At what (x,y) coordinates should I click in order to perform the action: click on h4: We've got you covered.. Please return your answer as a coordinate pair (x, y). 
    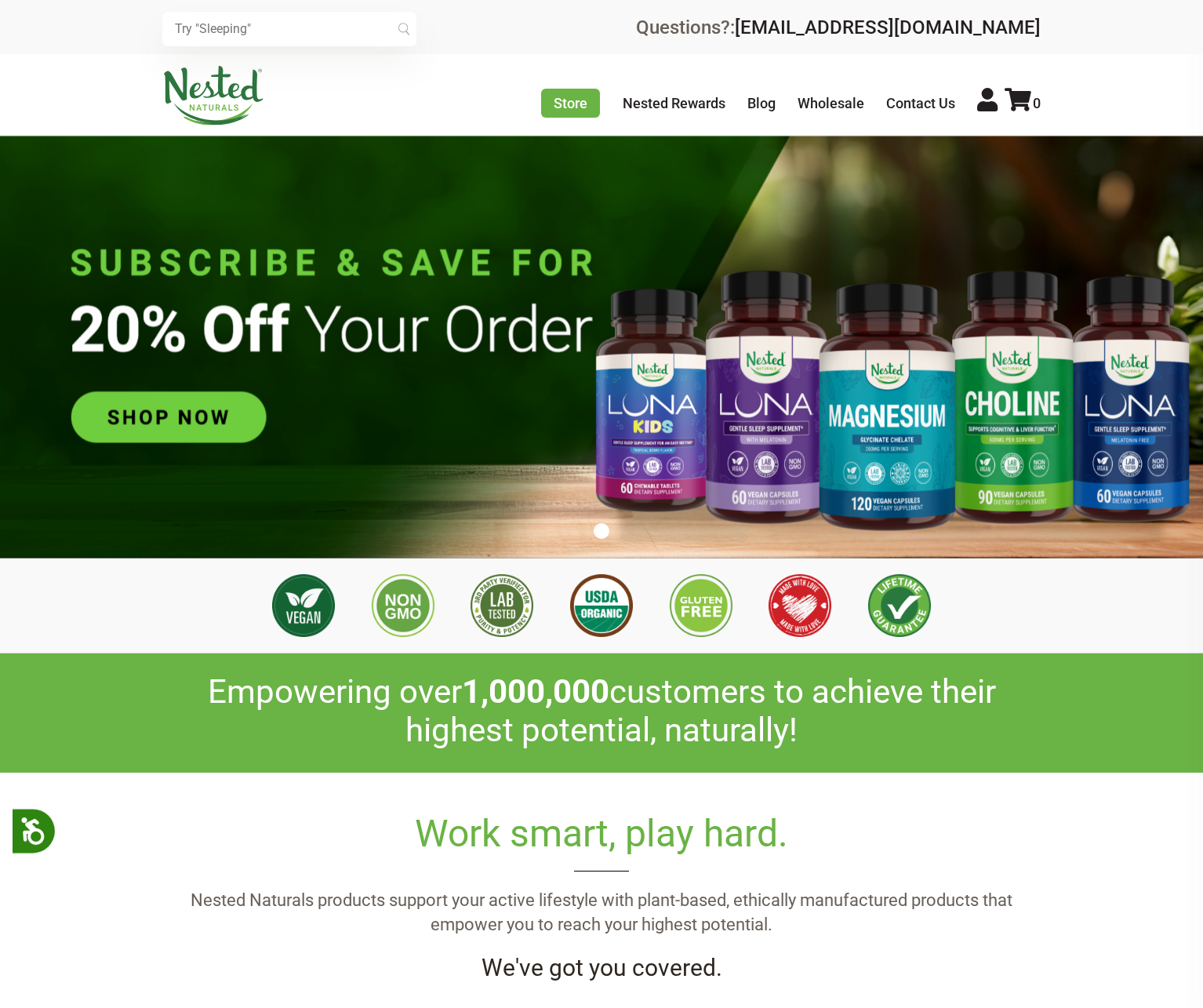
    Looking at the image, I should click on (601, 968).